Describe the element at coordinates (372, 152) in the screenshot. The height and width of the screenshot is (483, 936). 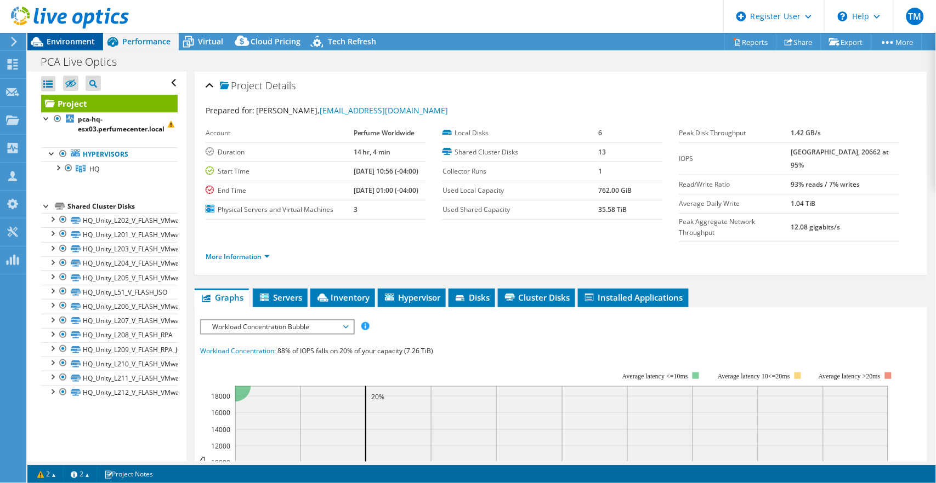
I see `b: 14 hr, 4 min` at that location.